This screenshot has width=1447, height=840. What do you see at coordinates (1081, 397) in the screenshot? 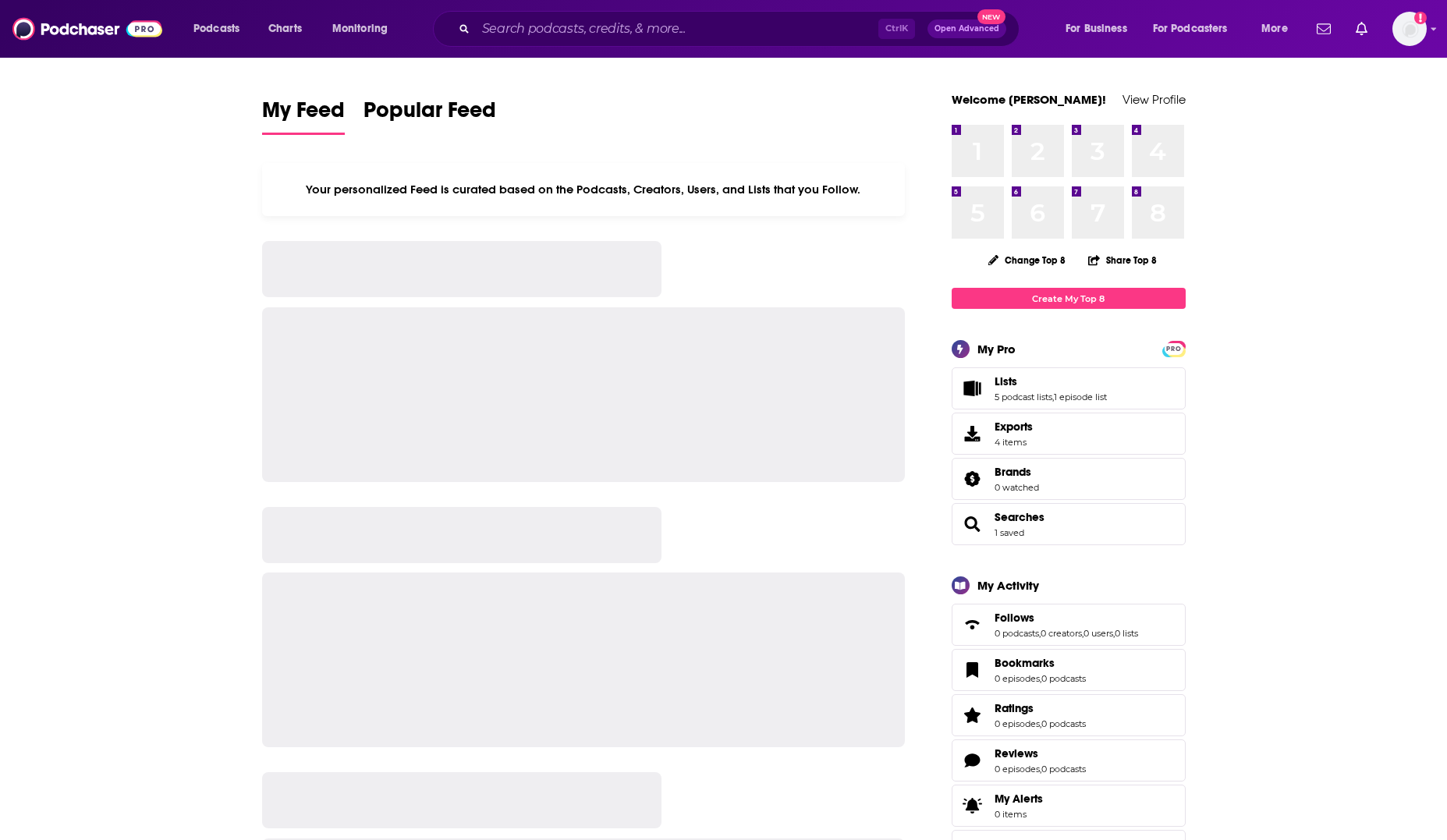
I see `a: 1 episode list` at bounding box center [1081, 397].